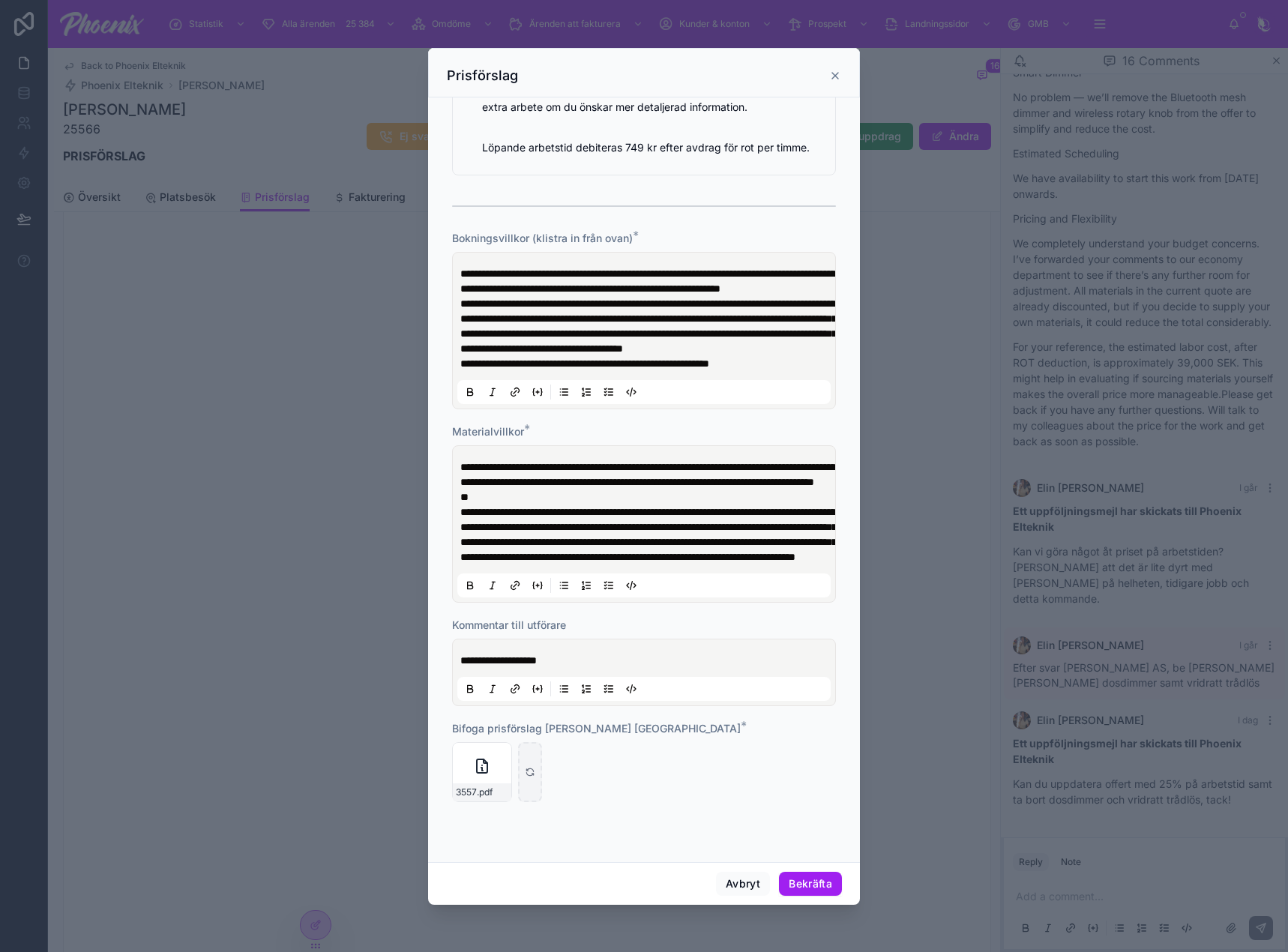  I want to click on span: Materialvillkor, so click(488, 431).